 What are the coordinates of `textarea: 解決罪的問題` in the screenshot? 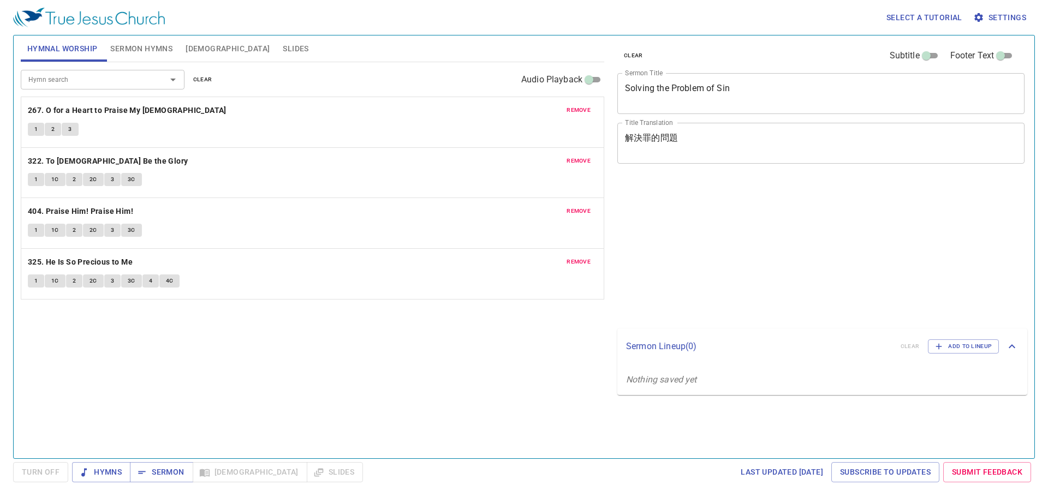 It's located at (821, 143).